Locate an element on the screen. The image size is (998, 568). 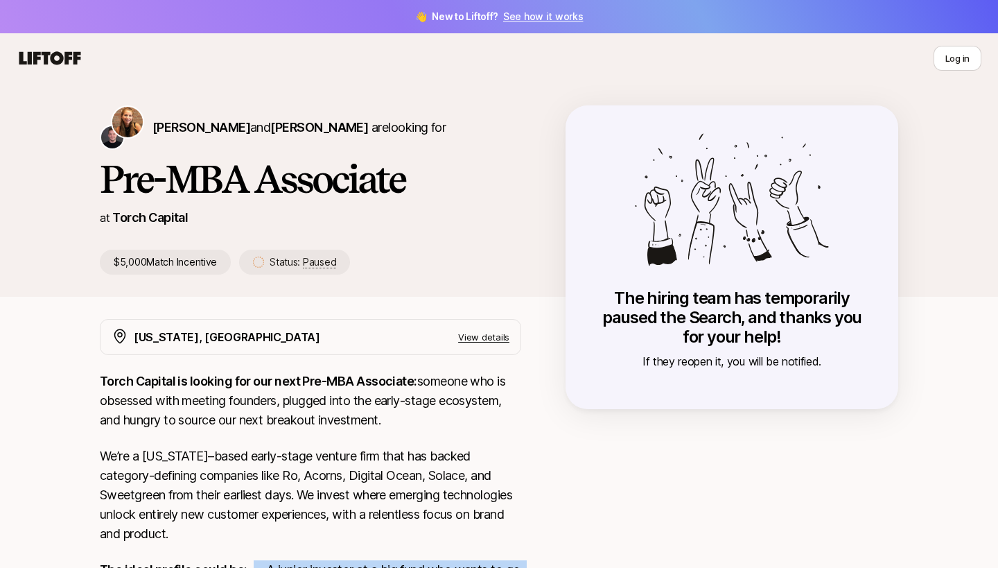
span: Paused is located at coordinates (320, 262).